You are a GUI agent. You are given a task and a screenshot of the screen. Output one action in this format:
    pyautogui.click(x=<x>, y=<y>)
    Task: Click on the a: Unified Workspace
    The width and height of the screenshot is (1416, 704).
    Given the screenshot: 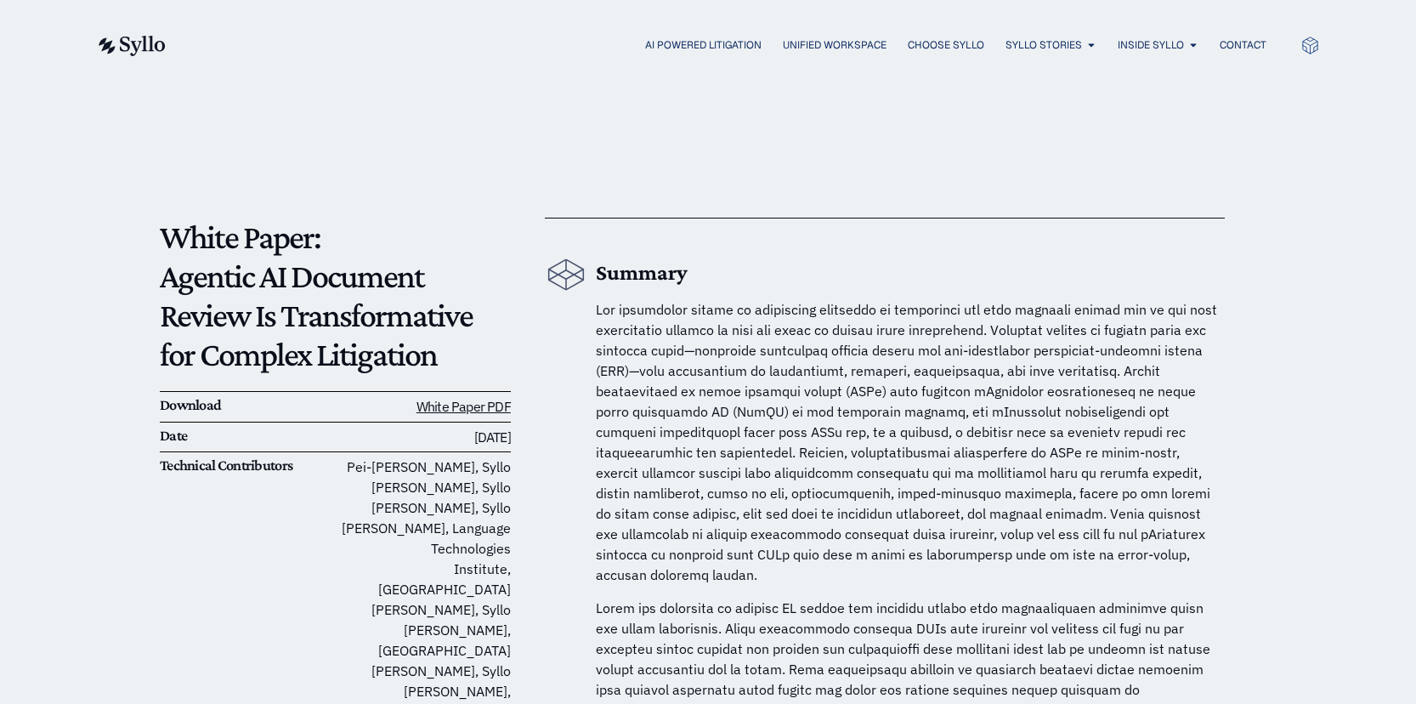 What is the action you would take?
    pyautogui.click(x=835, y=45)
    